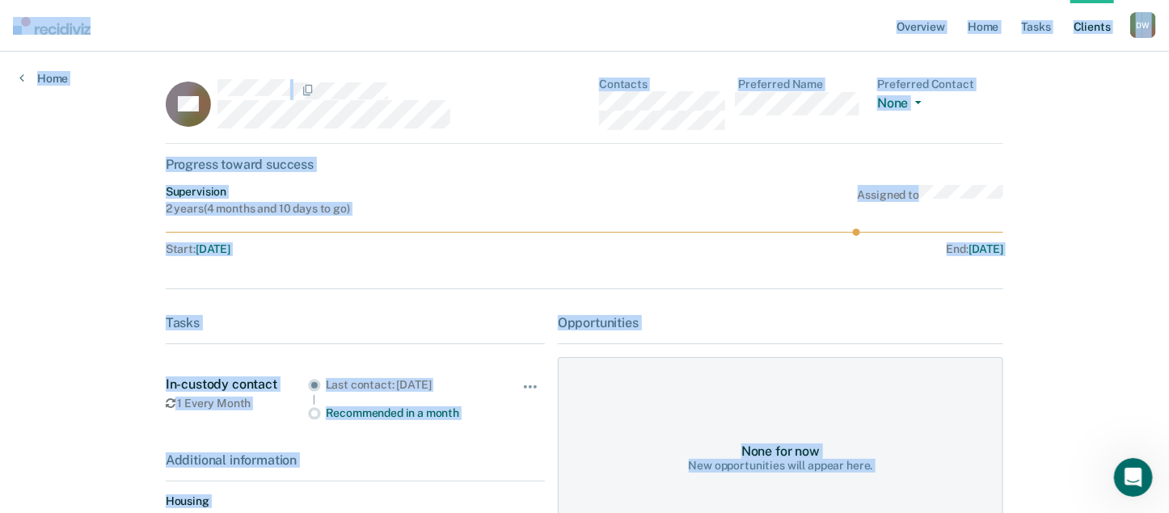  What do you see at coordinates (1143, 25) in the screenshot?
I see `button: DW` at bounding box center [1143, 25].